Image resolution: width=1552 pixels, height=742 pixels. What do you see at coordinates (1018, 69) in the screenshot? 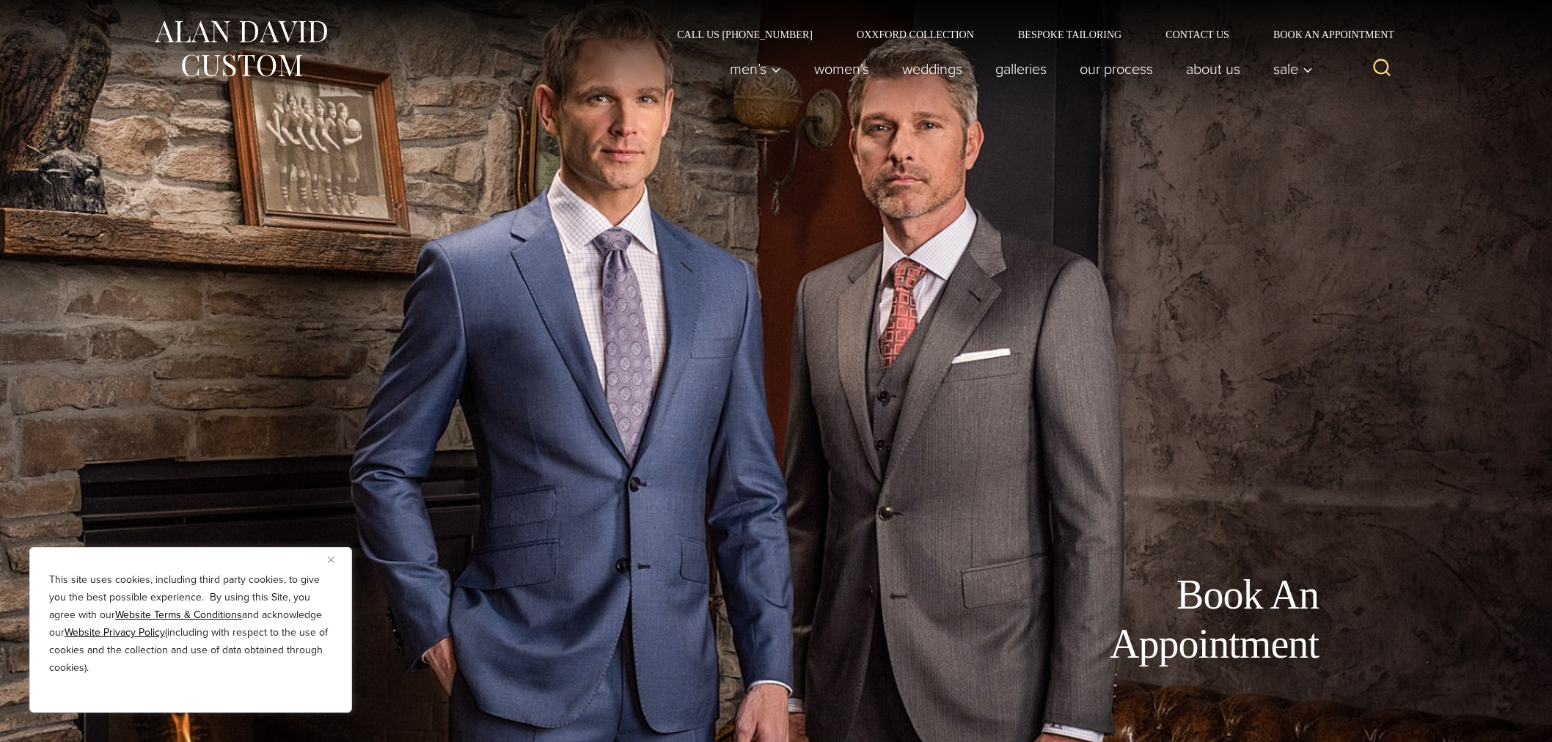
I see `nav: Primary Navigation` at bounding box center [1018, 69].